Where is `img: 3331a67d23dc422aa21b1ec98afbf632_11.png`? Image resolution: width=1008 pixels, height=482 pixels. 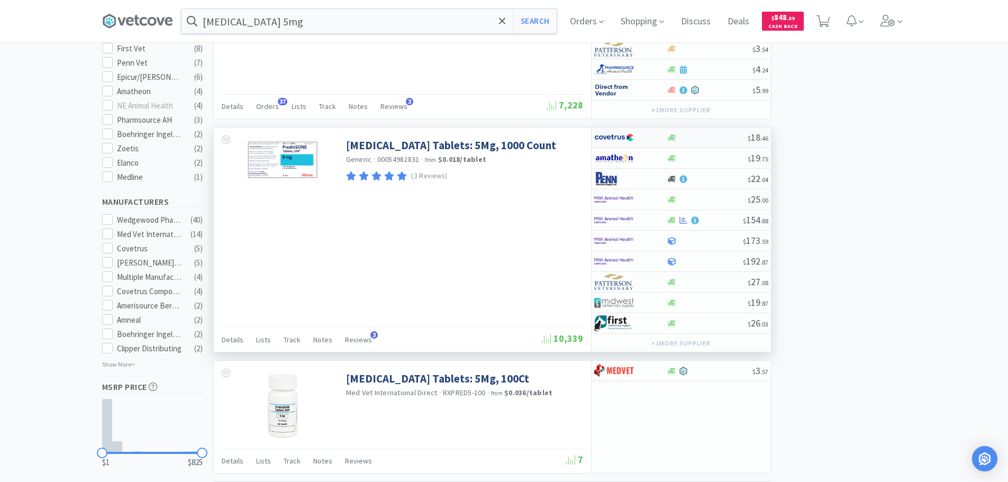 img: 3331a67d23dc422aa21b1ec98afbf632_11.png is located at coordinates (614, 158).